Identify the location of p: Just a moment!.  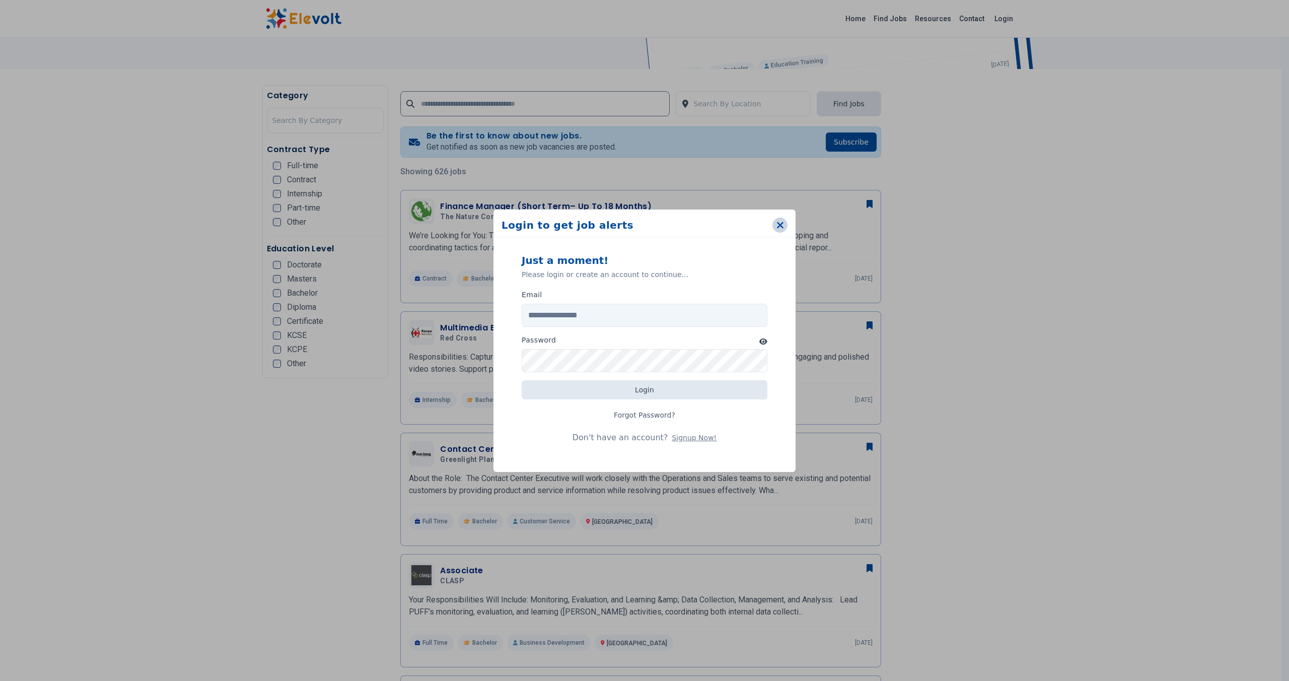
(645, 260).